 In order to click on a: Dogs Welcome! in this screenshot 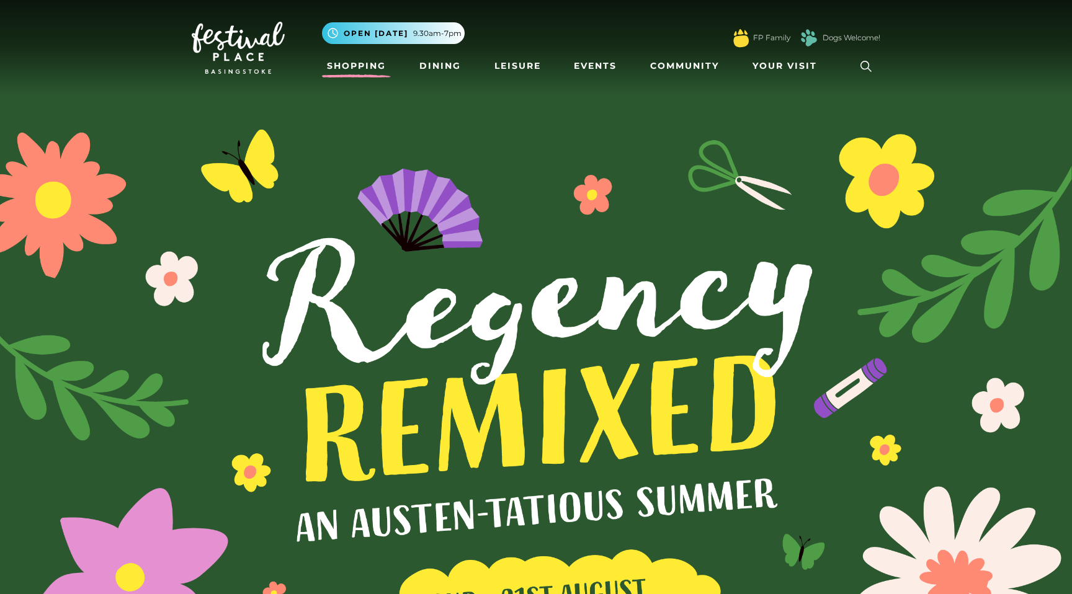, I will do `click(851, 38)`.